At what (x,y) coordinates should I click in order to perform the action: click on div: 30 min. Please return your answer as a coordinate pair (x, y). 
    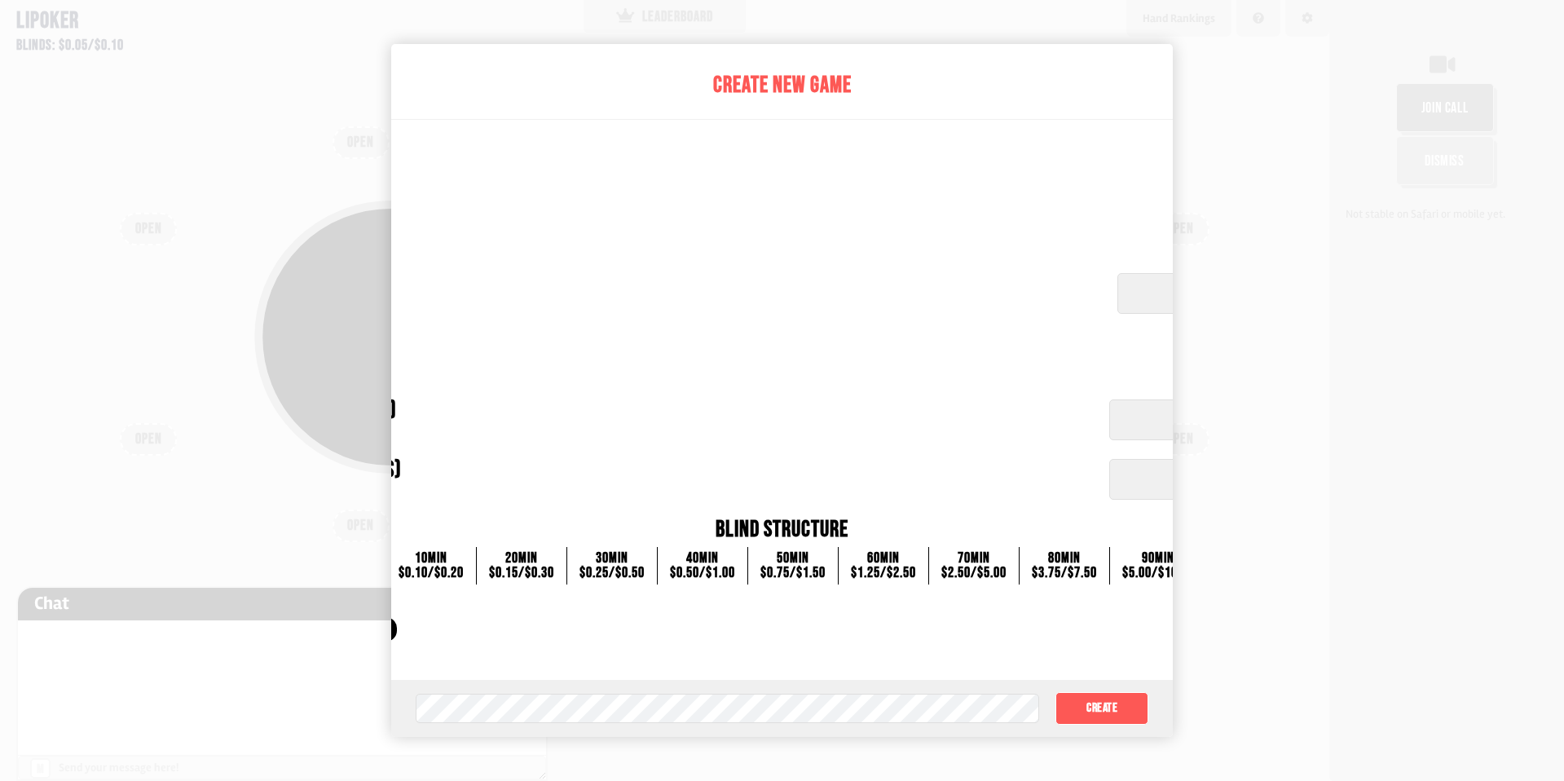
    Looking at the image, I should click on (612, 558).